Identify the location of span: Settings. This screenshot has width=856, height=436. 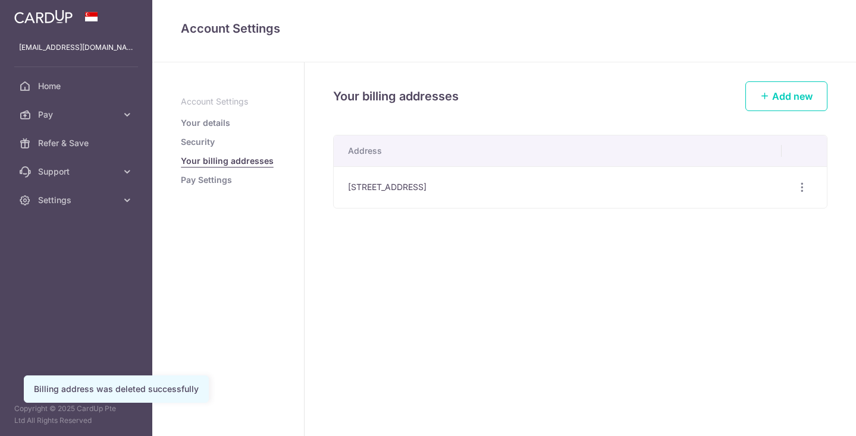
(77, 200).